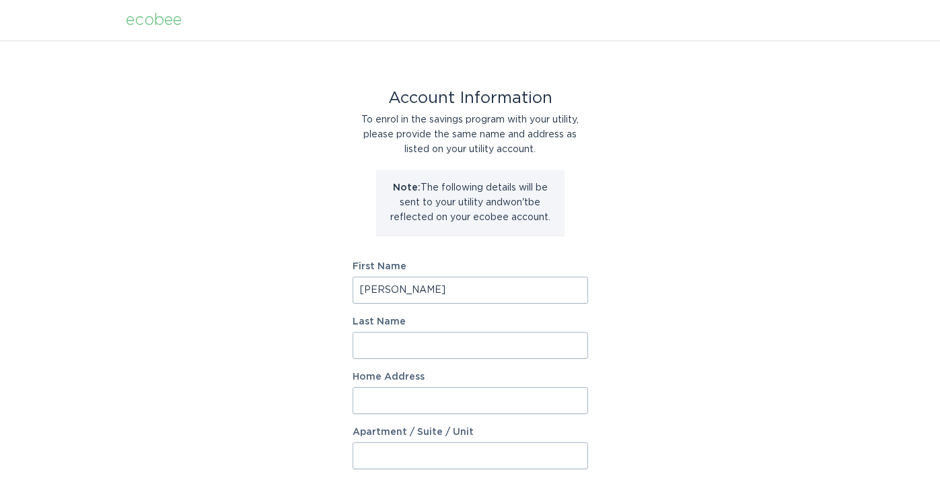  I want to click on label: First Name, so click(471, 267).